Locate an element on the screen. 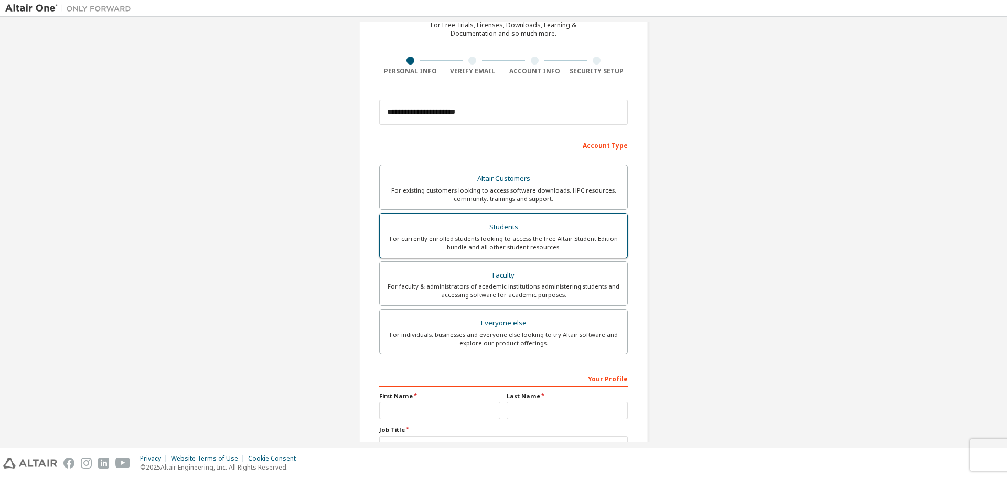 Image resolution: width=1007 pixels, height=478 pixels. label: Job Title is located at coordinates (504, 430).